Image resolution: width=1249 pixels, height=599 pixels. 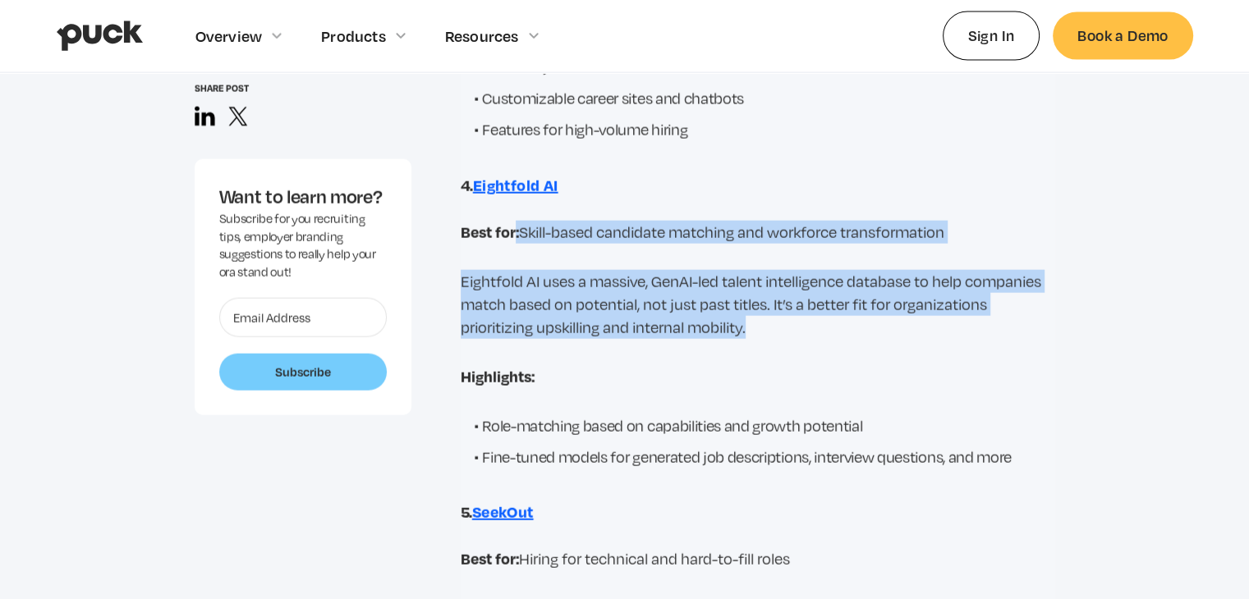 I want to click on a: SeekOut, so click(x=503, y=512).